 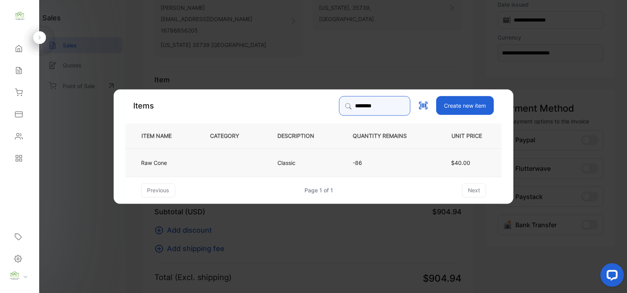 What do you see at coordinates (158, 190) in the screenshot?
I see `button: previous` at bounding box center [158, 190].